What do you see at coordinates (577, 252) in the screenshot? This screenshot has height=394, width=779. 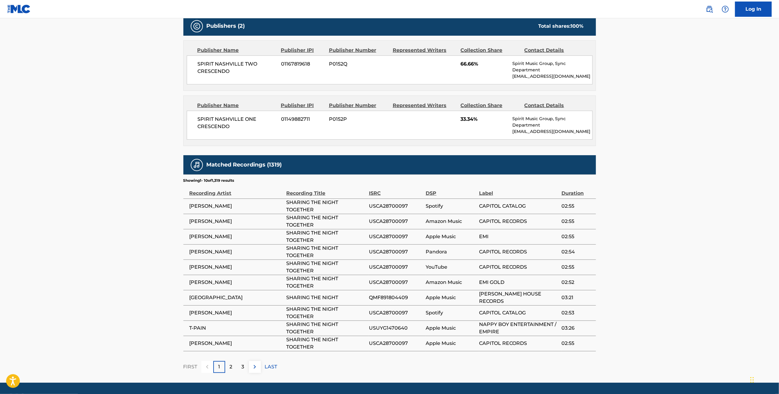 I see `span: 02:54` at bounding box center [577, 252].